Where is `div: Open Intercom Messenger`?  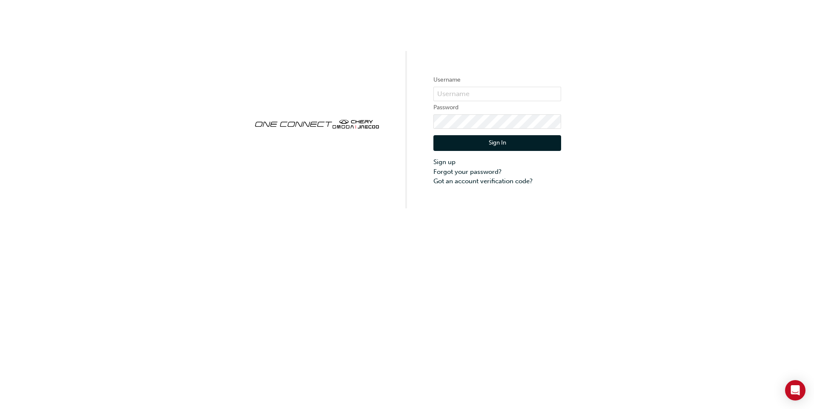
div: Open Intercom Messenger is located at coordinates (795, 391).